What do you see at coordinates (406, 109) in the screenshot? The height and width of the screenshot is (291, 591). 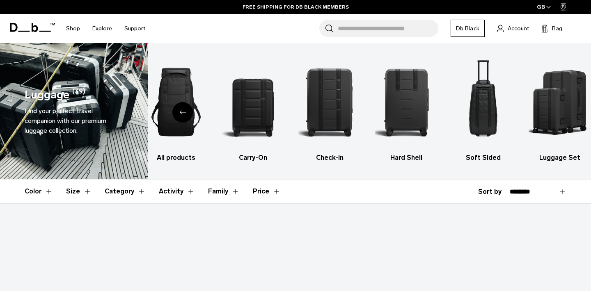 I see `li: 4 / 6` at bounding box center [406, 109].